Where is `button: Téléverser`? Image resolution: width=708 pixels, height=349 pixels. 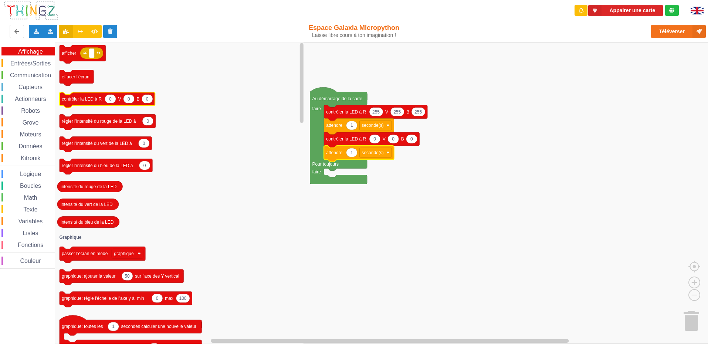 button: Téléverser is located at coordinates (679, 31).